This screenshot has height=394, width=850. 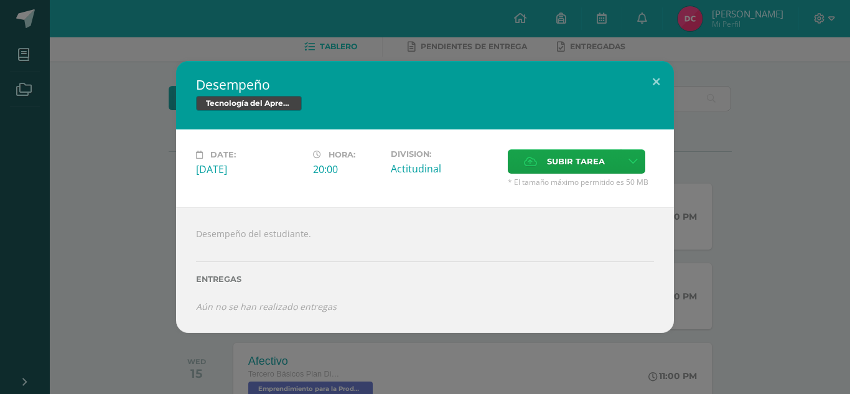 What do you see at coordinates (444, 154) in the screenshot?
I see `label: Division:` at bounding box center [444, 154].